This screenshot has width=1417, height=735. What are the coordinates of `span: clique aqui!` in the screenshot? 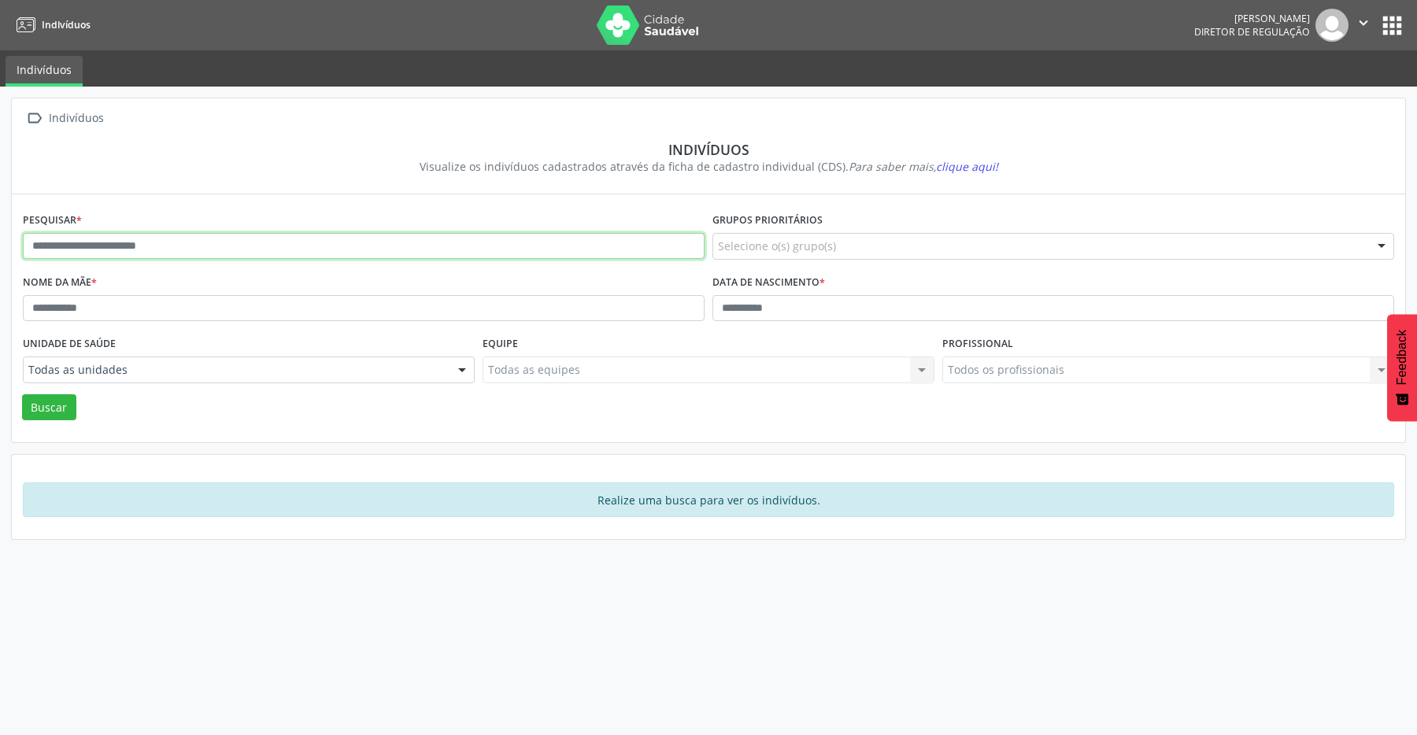 It's located at (967, 166).